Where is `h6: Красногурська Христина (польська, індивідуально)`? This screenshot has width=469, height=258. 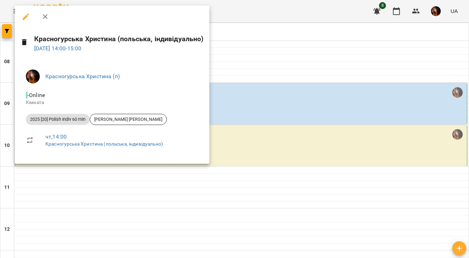
h6: Красногурська Христина (польська, індивідуально) is located at coordinates (119, 39).